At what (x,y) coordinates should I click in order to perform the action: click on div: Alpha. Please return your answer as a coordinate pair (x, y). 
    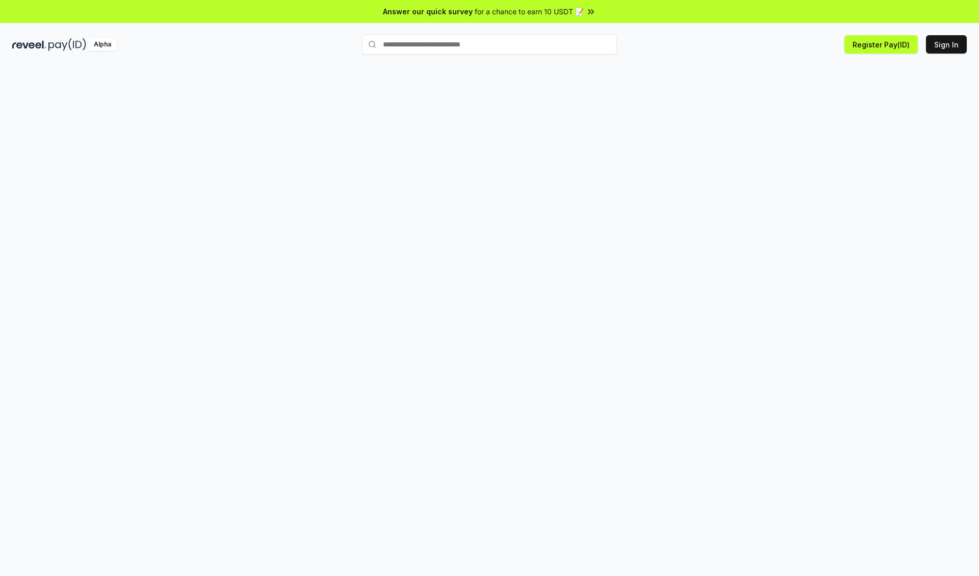
    Looking at the image, I should click on (103, 44).